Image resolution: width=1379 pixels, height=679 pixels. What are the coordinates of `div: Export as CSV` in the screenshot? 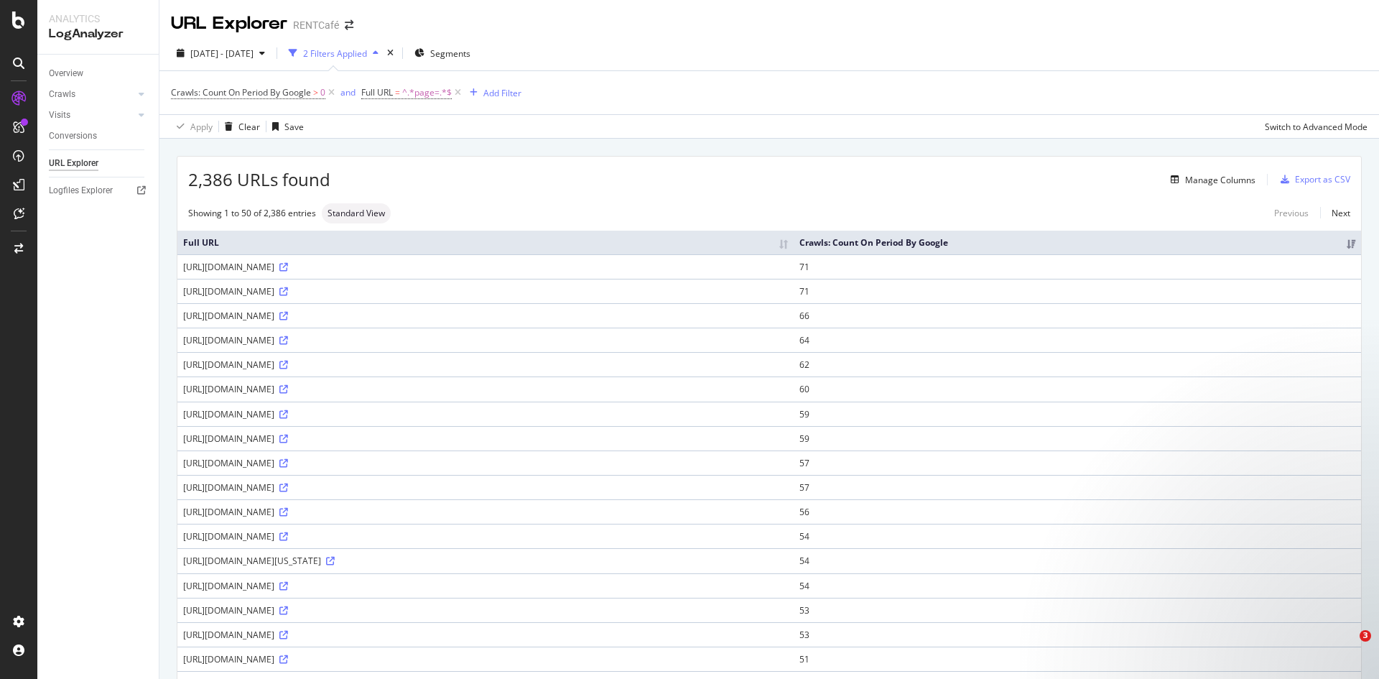 It's located at (1323, 179).